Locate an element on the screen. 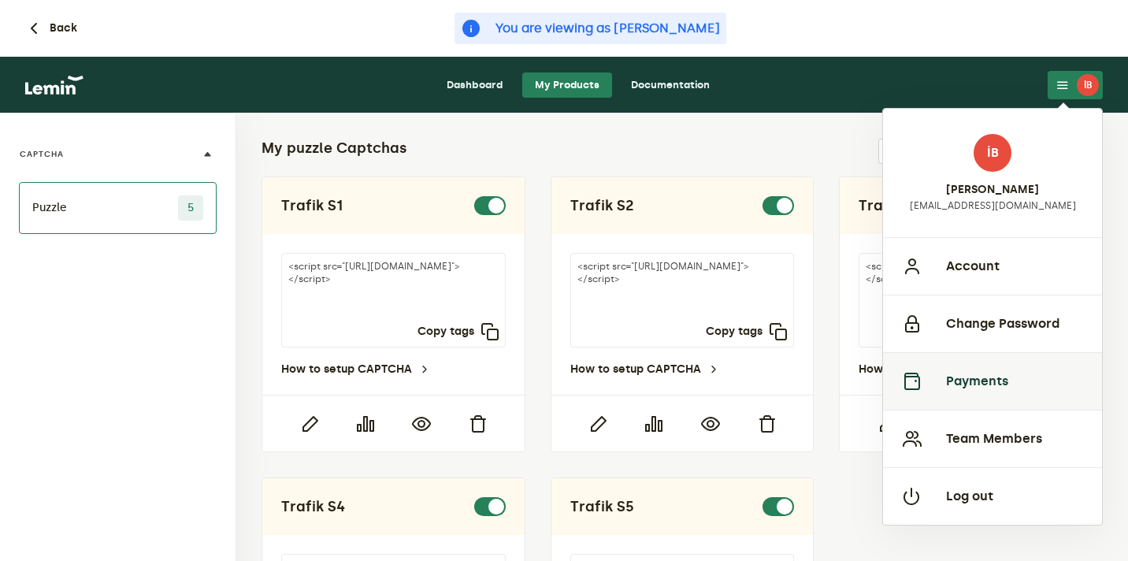  a: Dashboard is located at coordinates (475, 85).